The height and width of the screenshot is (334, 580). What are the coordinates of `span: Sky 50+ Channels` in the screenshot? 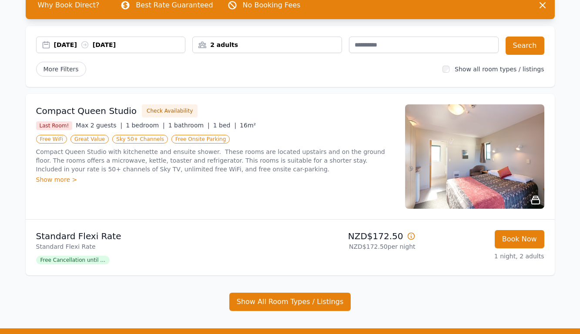 It's located at (140, 139).